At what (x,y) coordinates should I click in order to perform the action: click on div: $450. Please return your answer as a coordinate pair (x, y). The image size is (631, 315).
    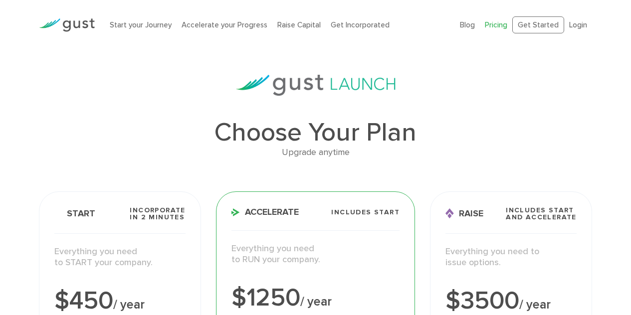
    Looking at the image, I should click on (120, 301).